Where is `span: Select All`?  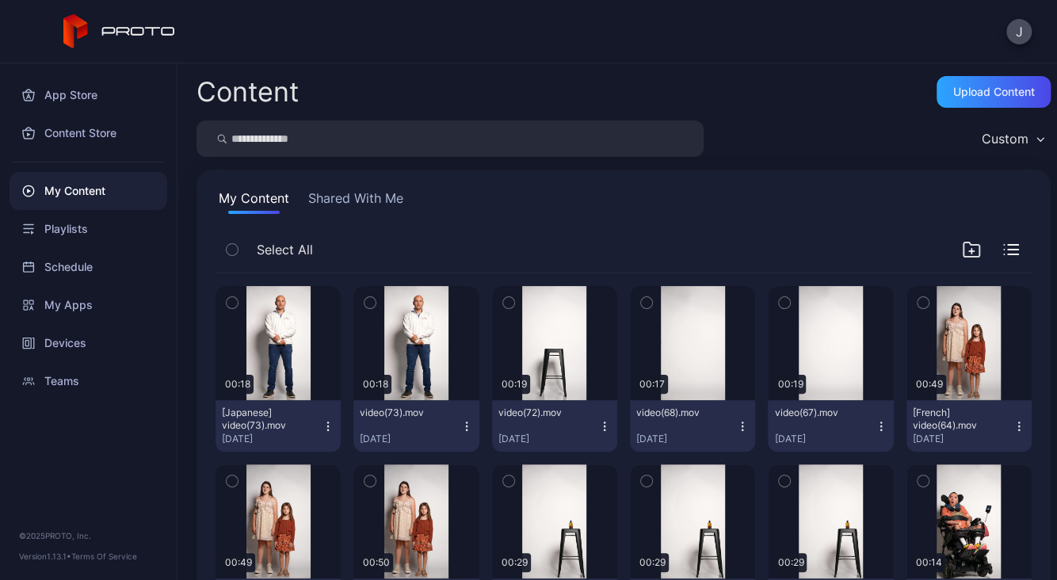
span: Select All is located at coordinates (285, 250).